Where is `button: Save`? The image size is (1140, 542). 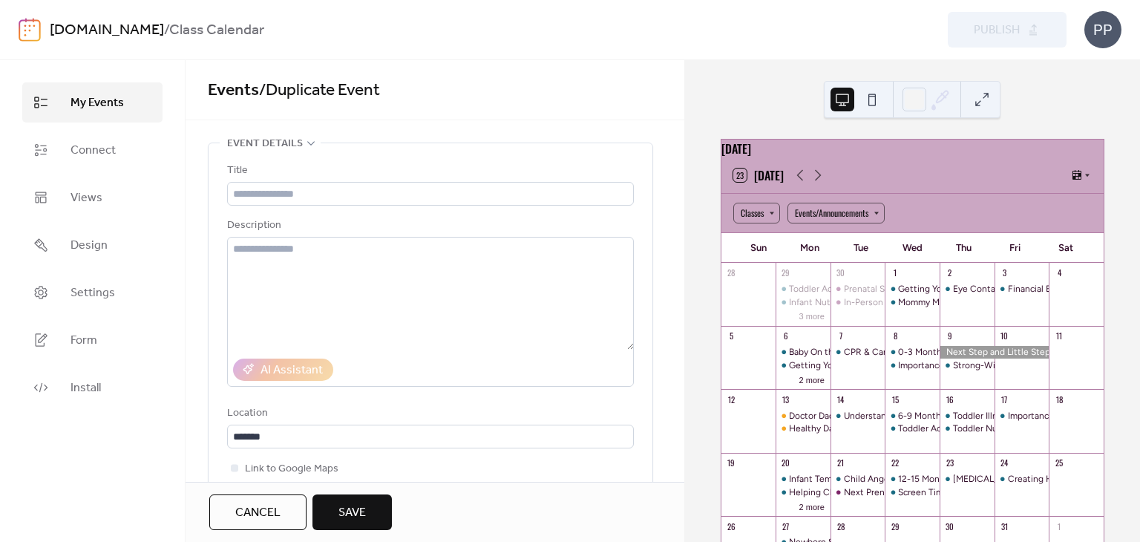
button: Save is located at coordinates (352, 512).